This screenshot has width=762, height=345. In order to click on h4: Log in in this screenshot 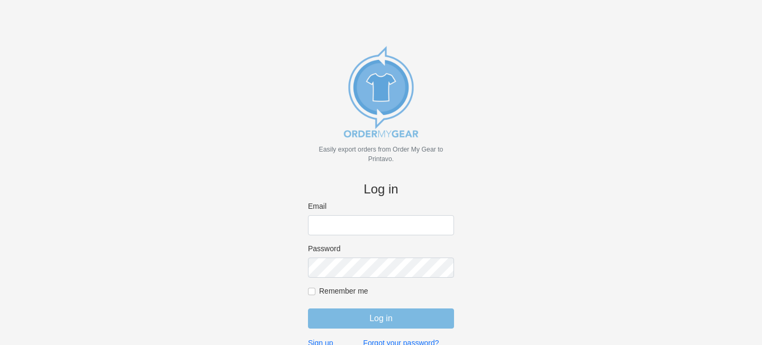, I will do `click(381, 189)`.